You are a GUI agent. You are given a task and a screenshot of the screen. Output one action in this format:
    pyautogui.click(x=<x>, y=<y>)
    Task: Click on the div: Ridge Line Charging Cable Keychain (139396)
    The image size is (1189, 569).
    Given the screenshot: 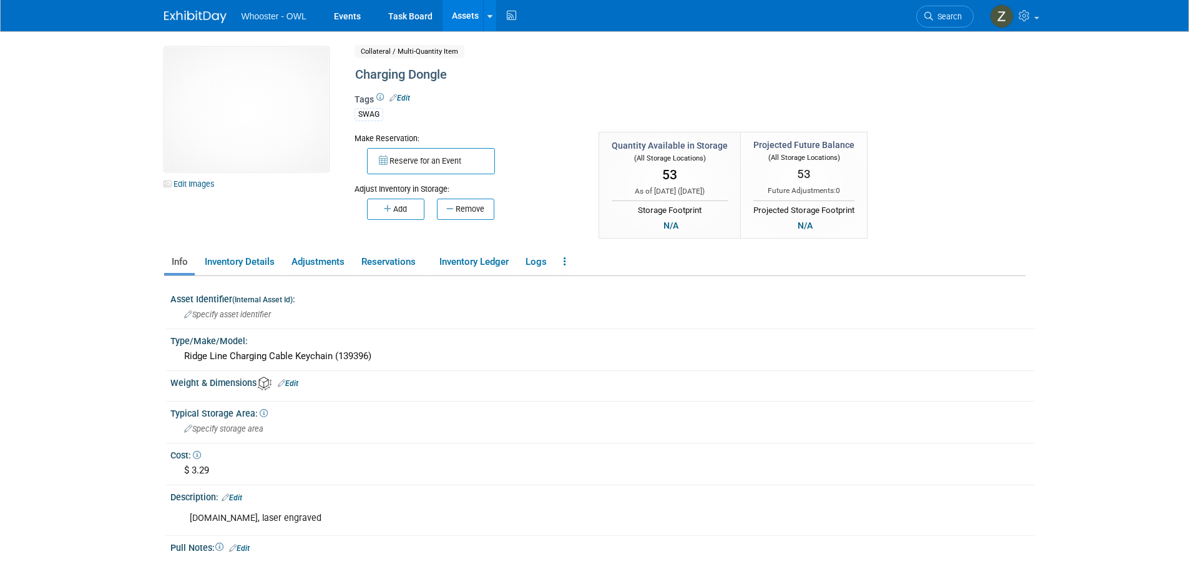 What is the action you would take?
    pyautogui.click(x=602, y=356)
    